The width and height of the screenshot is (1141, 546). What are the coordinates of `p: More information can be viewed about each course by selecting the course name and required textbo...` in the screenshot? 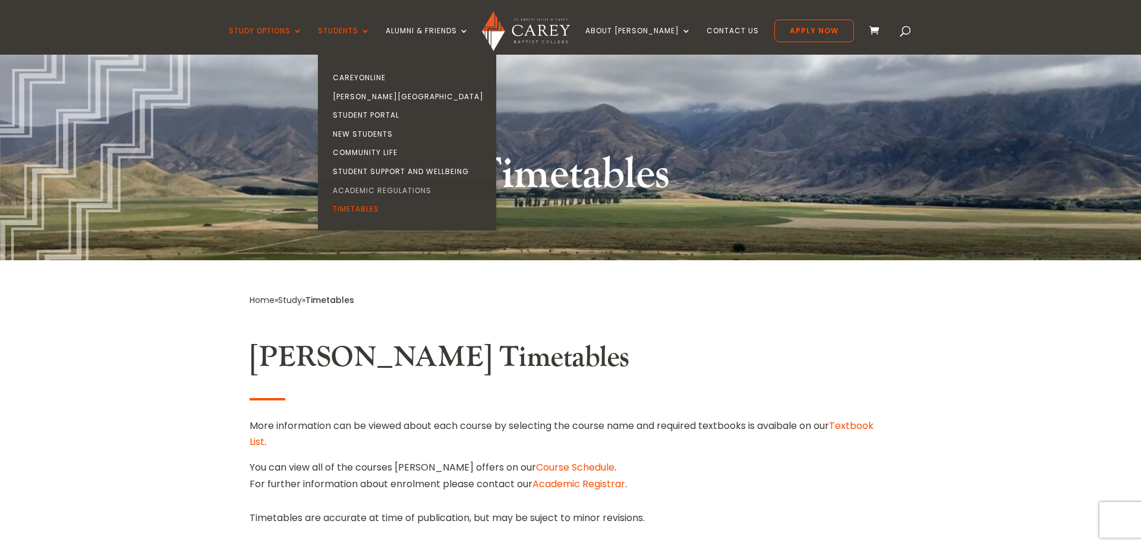 It's located at (571, 439).